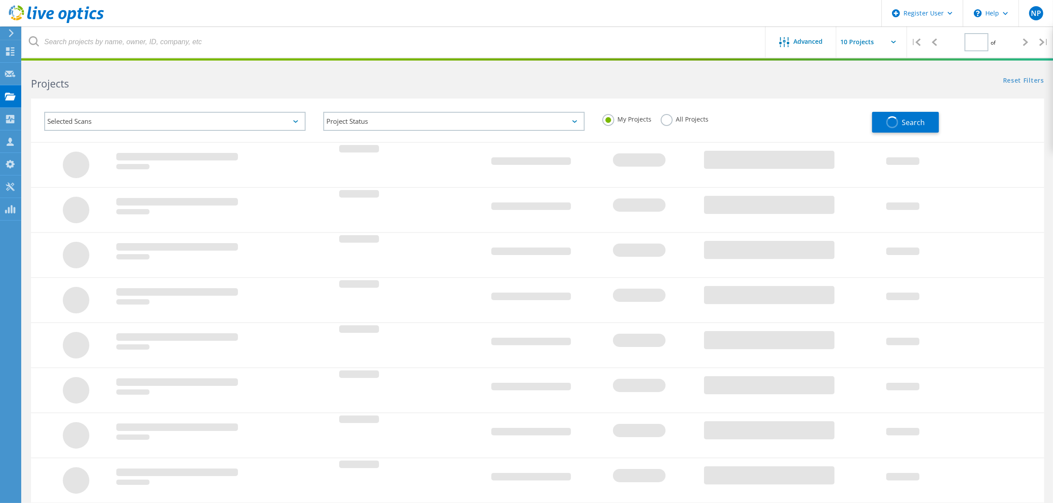 The image size is (1053, 503). Describe the element at coordinates (50, 84) in the screenshot. I see `b: Projects` at that location.